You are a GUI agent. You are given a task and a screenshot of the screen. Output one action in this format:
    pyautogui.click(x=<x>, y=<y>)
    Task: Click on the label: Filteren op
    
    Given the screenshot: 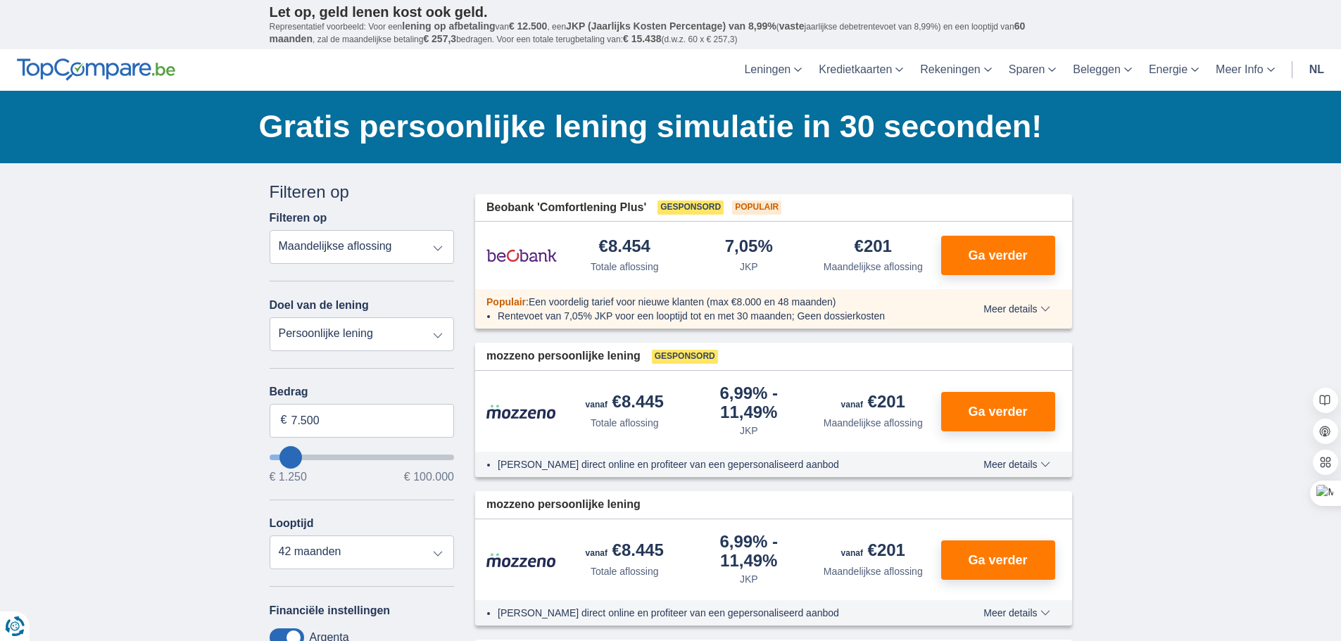 What is the action you would take?
    pyautogui.click(x=298, y=218)
    